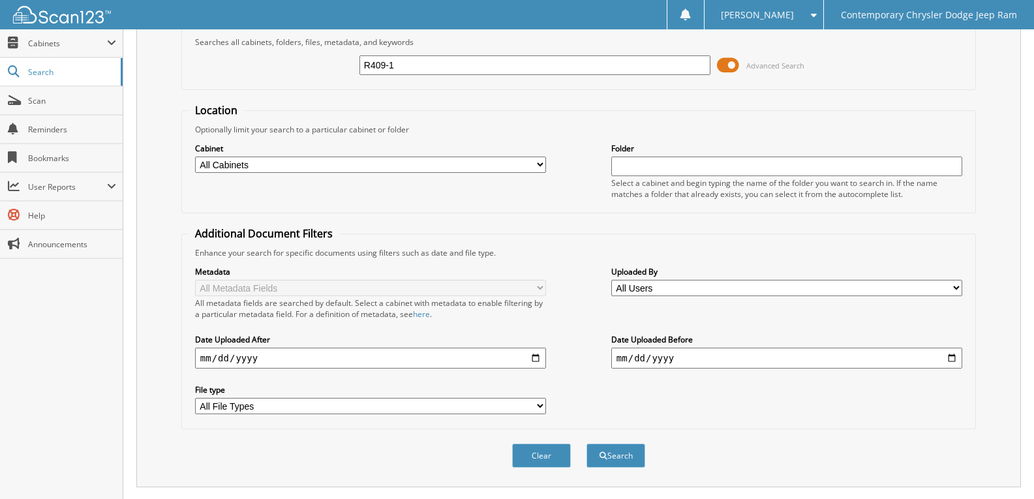 The image size is (1034, 499). Describe the element at coordinates (72, 100) in the screenshot. I see `span: Scan` at that location.